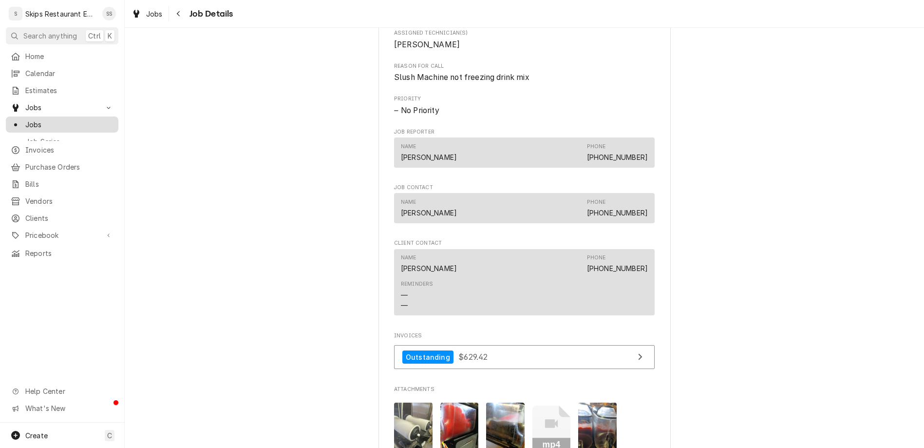  What do you see at coordinates (110, 36) in the screenshot?
I see `span: K` at bounding box center [110, 36].